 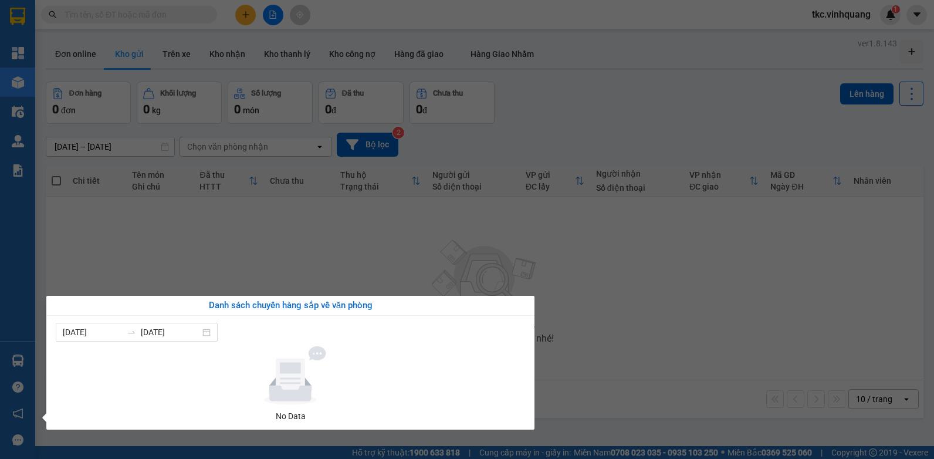 I want to click on span: swap-right, so click(x=131, y=332).